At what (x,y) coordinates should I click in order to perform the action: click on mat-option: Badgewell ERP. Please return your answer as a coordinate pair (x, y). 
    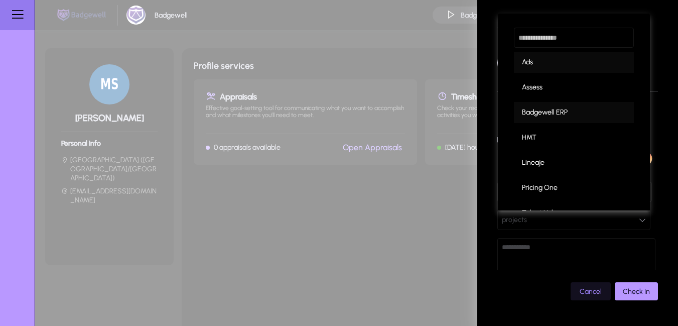
    Looking at the image, I should click on (573, 112).